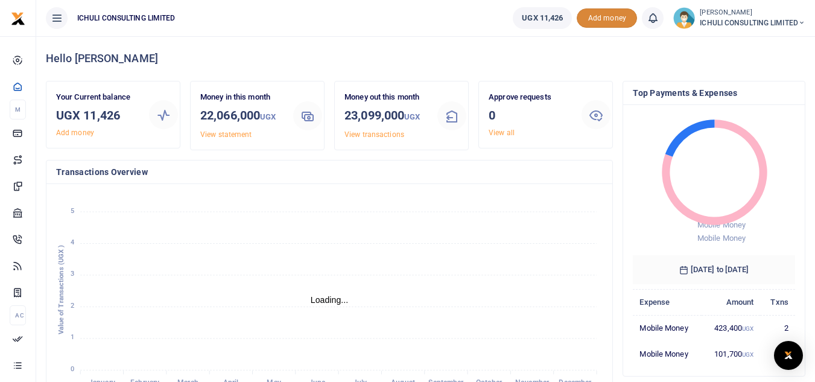  I want to click on tspan: 4, so click(72, 242).